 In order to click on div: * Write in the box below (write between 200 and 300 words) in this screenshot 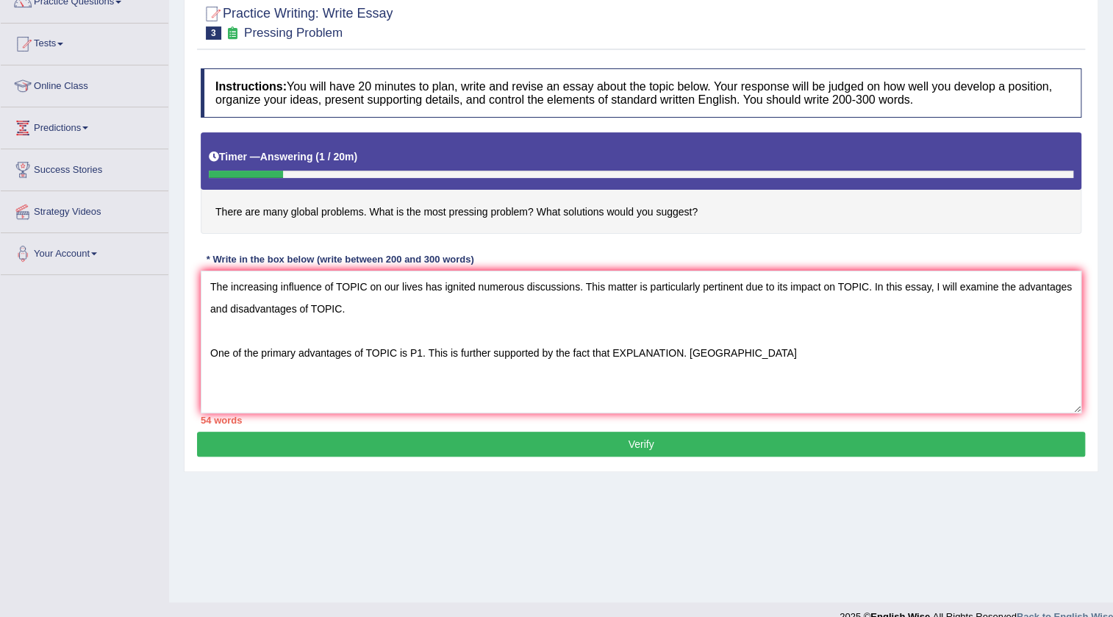, I will do `click(340, 259)`.